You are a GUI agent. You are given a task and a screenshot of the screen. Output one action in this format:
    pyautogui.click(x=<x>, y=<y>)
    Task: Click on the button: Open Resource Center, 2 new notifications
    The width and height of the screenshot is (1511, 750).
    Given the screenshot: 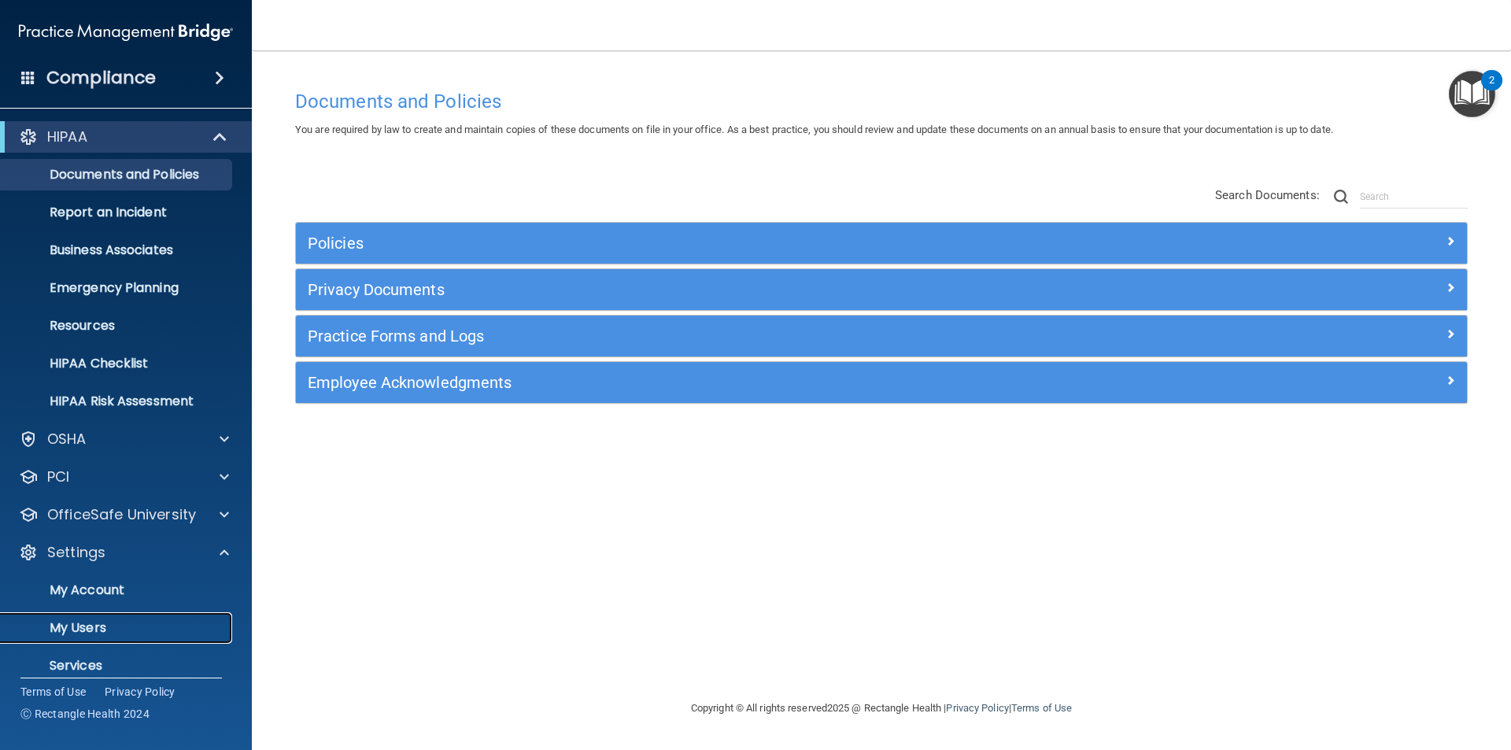 What is the action you would take?
    pyautogui.click(x=1472, y=94)
    